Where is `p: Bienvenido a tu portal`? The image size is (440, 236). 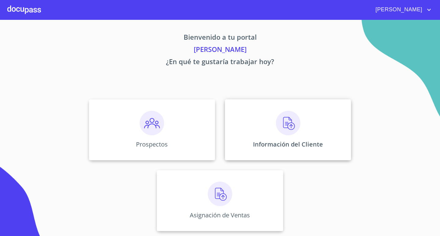 p: Bienvenido a tu portal is located at coordinates (220, 38).